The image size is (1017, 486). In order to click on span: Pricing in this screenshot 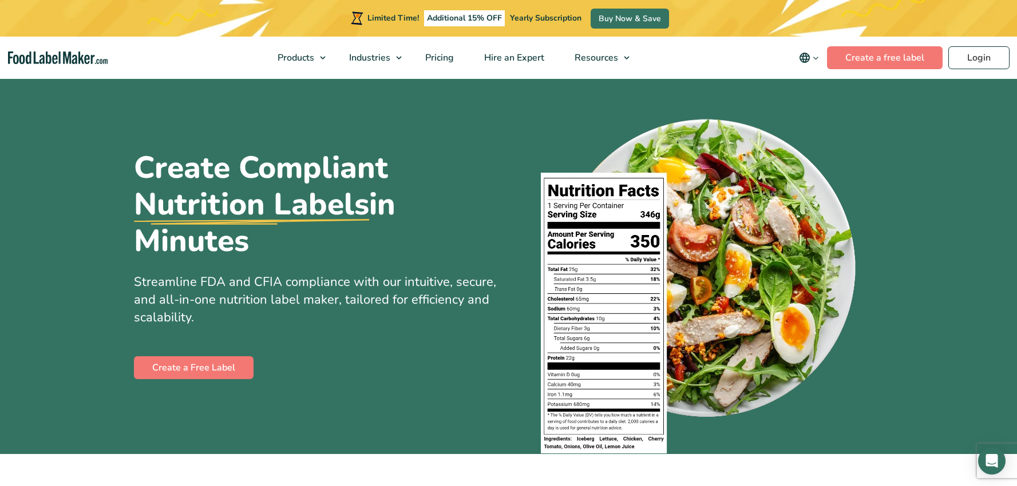, I will do `click(438, 58)`.